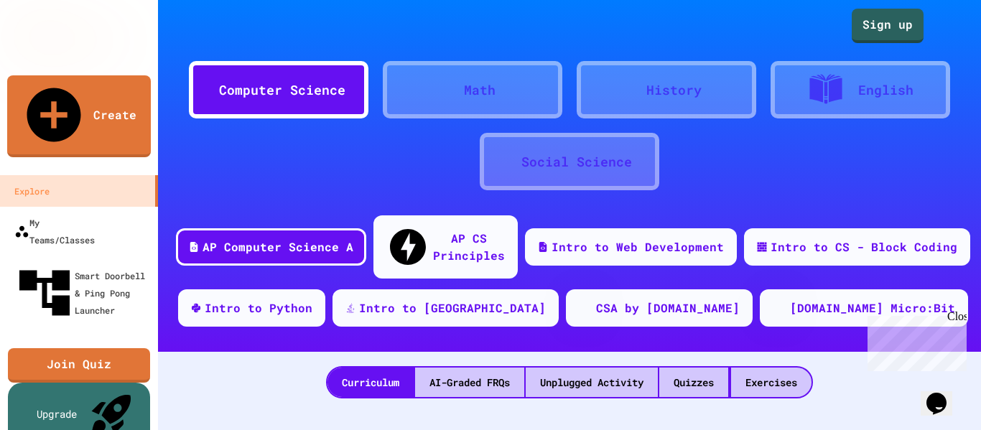 This screenshot has height=430, width=981. What do you see at coordinates (674, 90) in the screenshot?
I see `div: History` at bounding box center [674, 90].